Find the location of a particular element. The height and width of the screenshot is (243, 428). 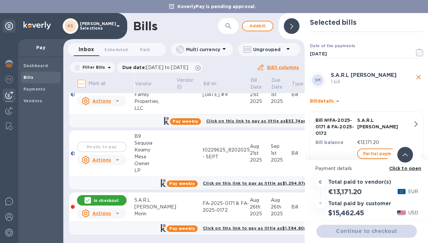

p: Bill Date is located at coordinates (256, 84).